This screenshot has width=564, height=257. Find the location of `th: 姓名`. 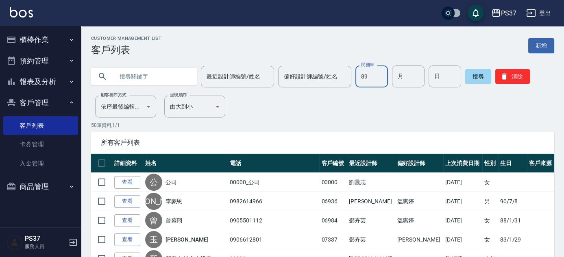

th: 姓名 is located at coordinates (185, 163).